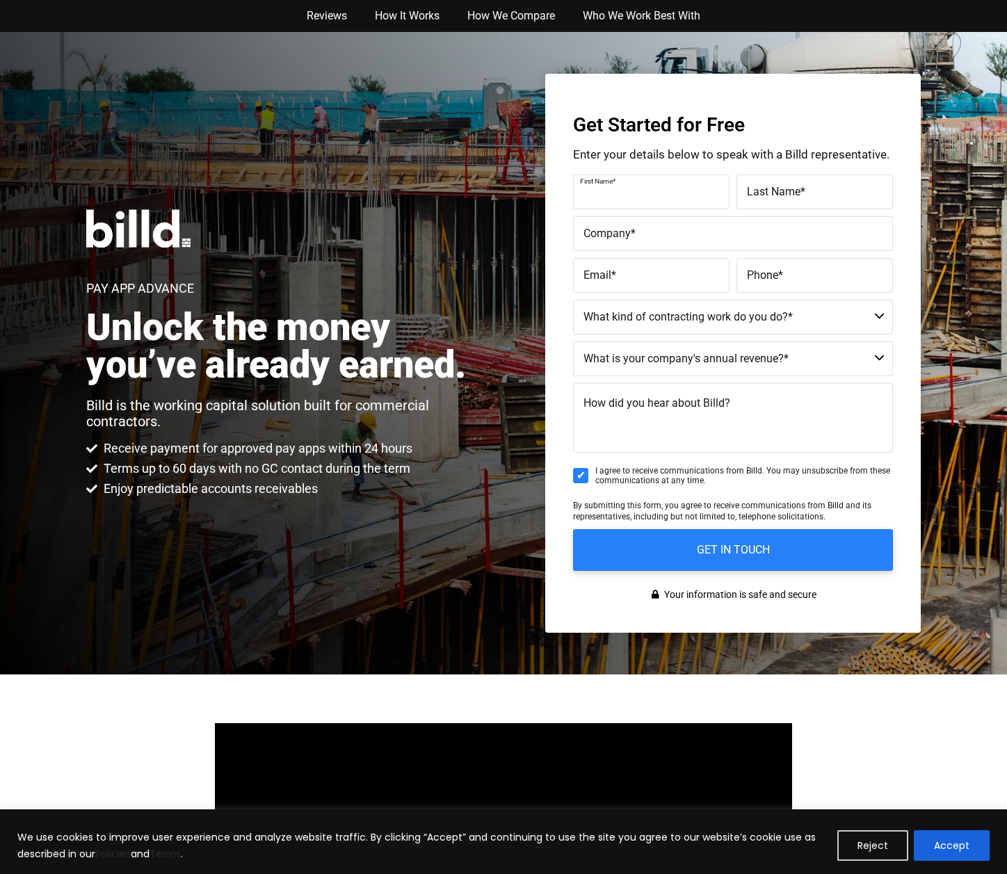  Describe the element at coordinates (774, 191) in the screenshot. I see `span: Last Name` at that location.